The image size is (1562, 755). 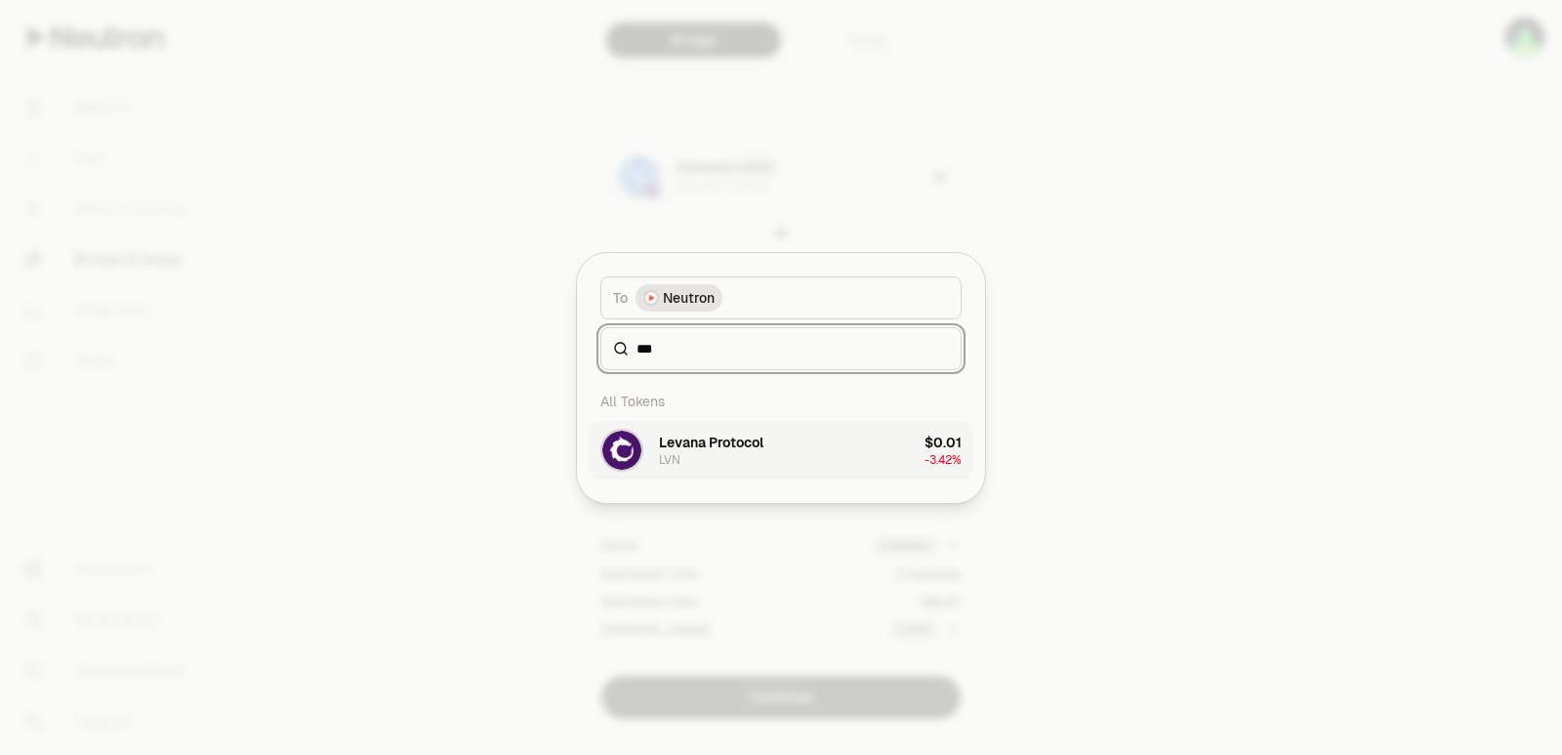 I want to click on img: Neutron Logo, so click(x=651, y=298).